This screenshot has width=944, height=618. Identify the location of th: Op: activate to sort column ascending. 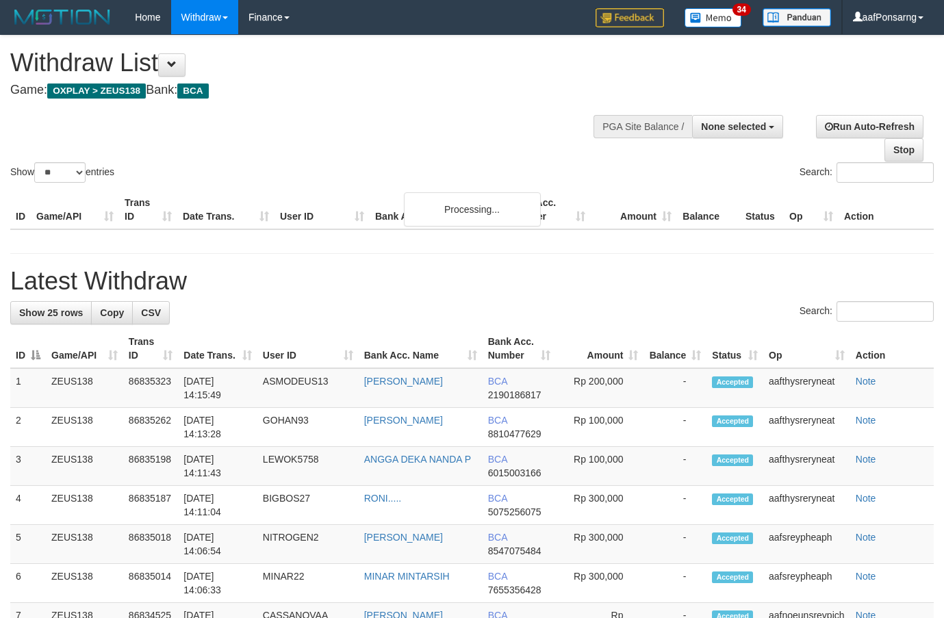
(806, 348).